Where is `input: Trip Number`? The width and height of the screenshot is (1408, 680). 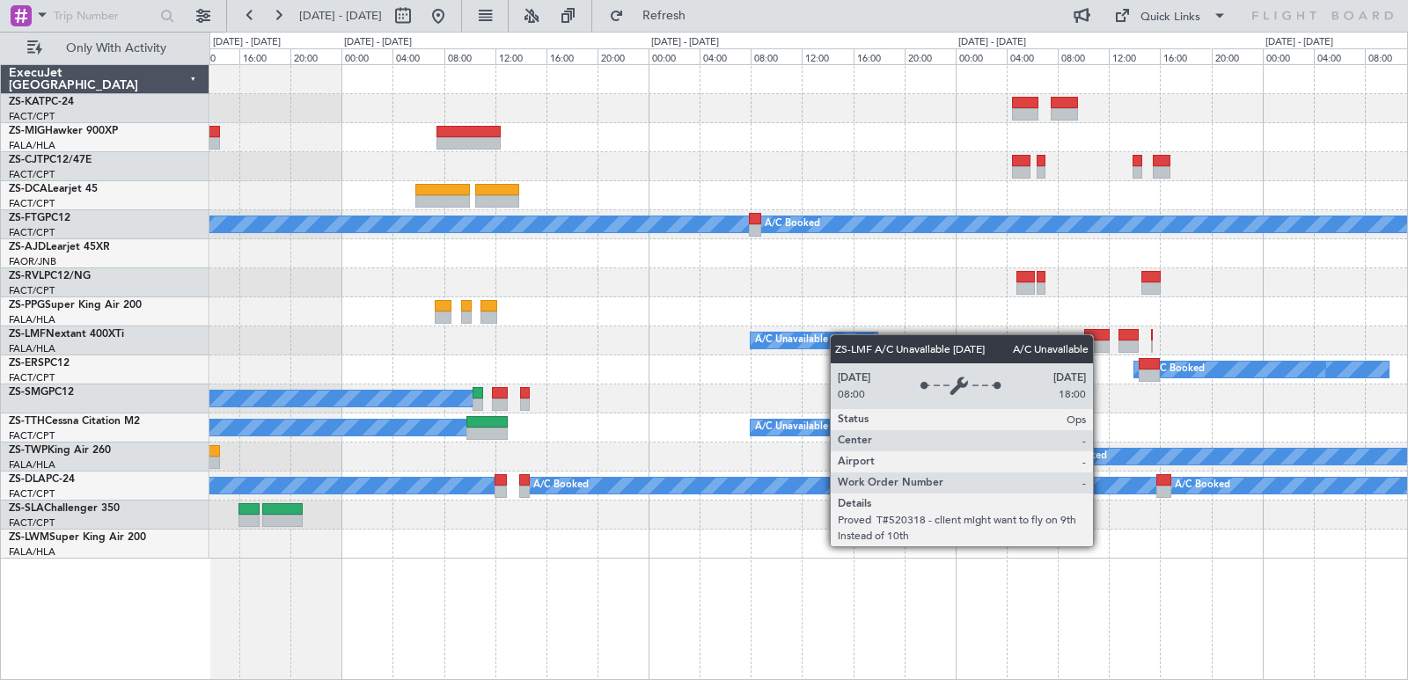
input: Trip Number is located at coordinates (104, 16).